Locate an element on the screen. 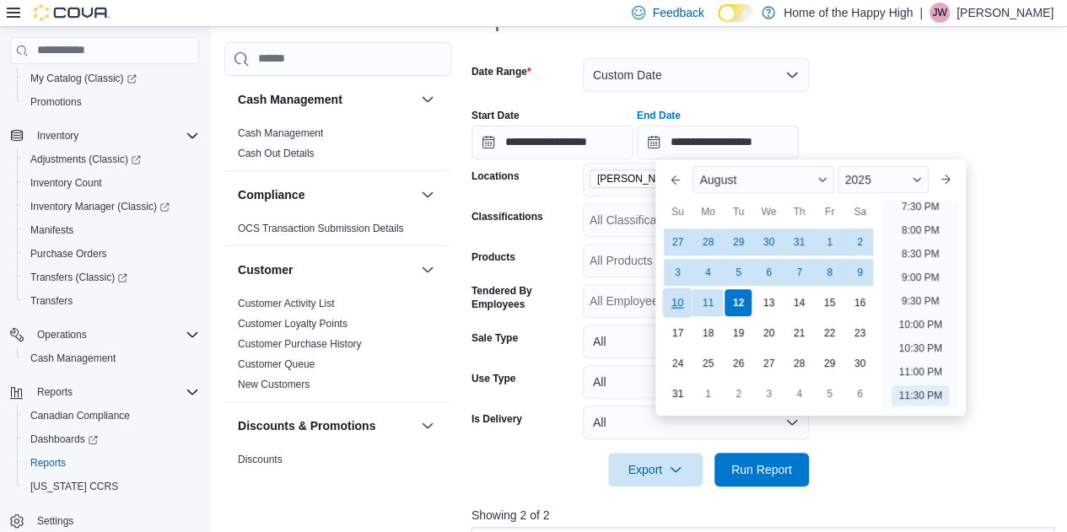 This screenshot has height=532, width=1067. ul: Time is located at coordinates (920, 305).